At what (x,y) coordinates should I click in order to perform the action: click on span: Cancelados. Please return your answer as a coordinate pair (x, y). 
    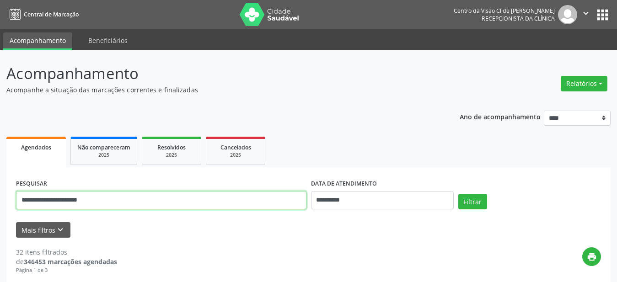
    Looking at the image, I should click on (235, 147).